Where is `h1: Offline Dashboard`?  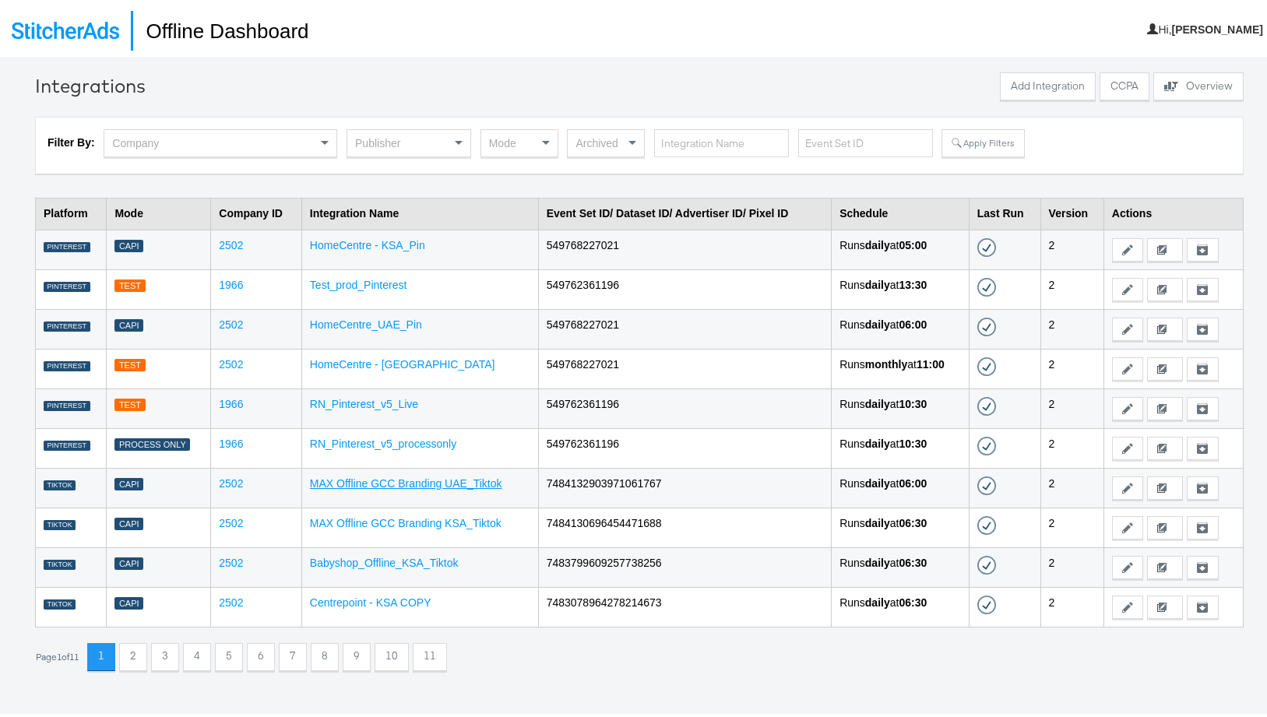
h1: Offline Dashboard is located at coordinates (220, 27).